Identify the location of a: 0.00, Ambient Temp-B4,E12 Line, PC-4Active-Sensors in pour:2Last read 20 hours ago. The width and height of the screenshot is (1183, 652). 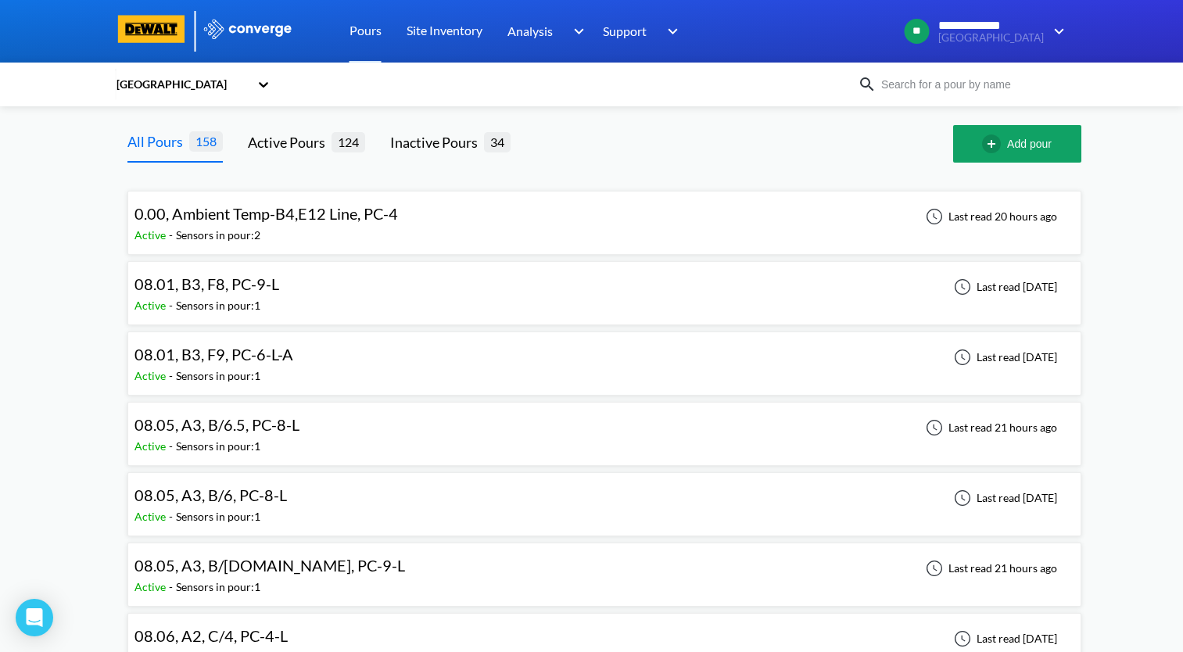
(604, 215).